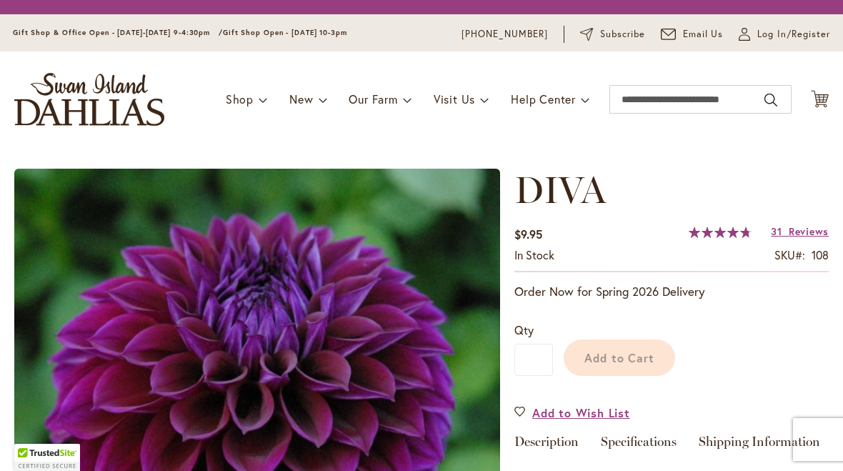 The width and height of the screenshot is (843, 471). I want to click on a: Specifications, so click(639, 445).